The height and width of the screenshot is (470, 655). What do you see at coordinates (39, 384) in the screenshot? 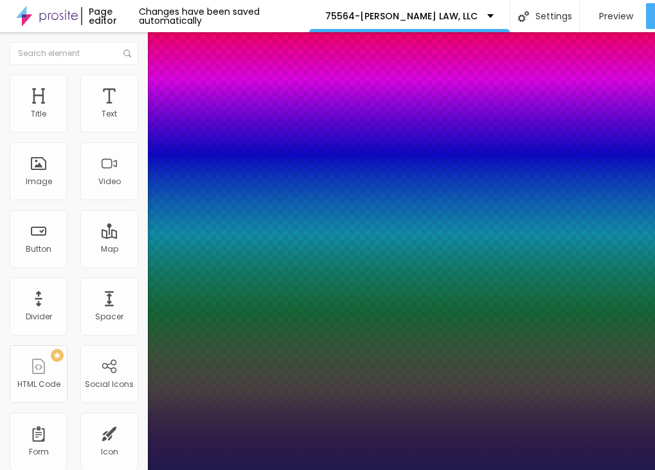
I see `div: HTML Code` at bounding box center [39, 384].